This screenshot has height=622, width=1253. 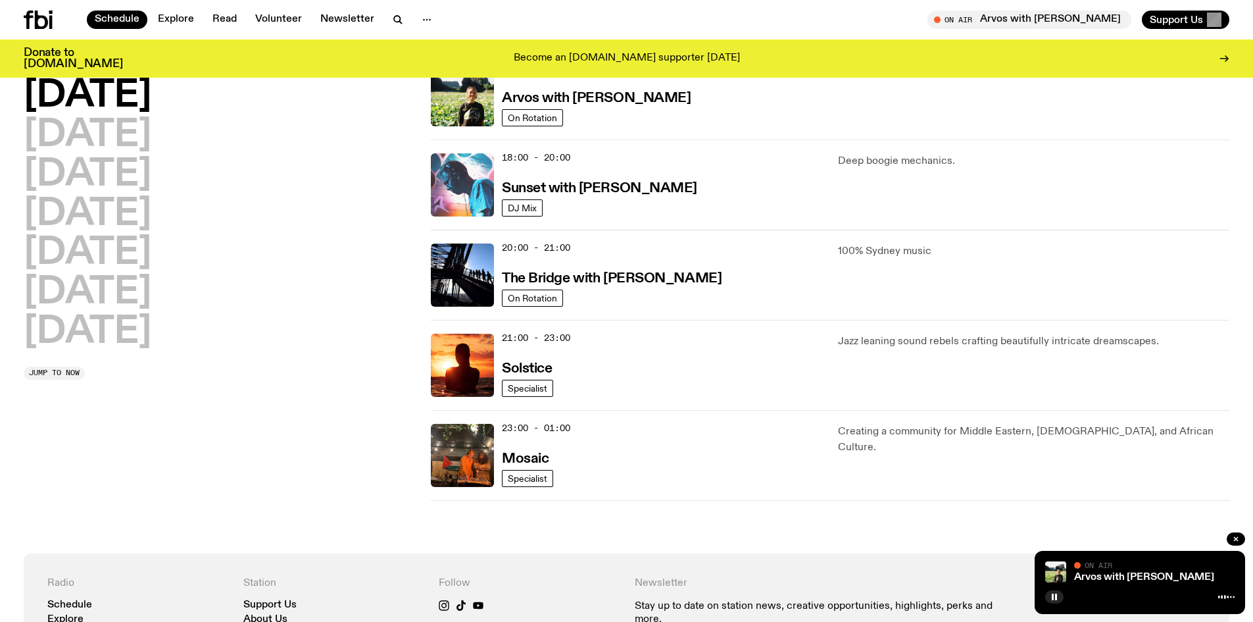 What do you see at coordinates (463, 365) in the screenshot?
I see `a: A girl standing in the ocean as waist level, staring into the rise of the sun.` at bounding box center [463, 365].